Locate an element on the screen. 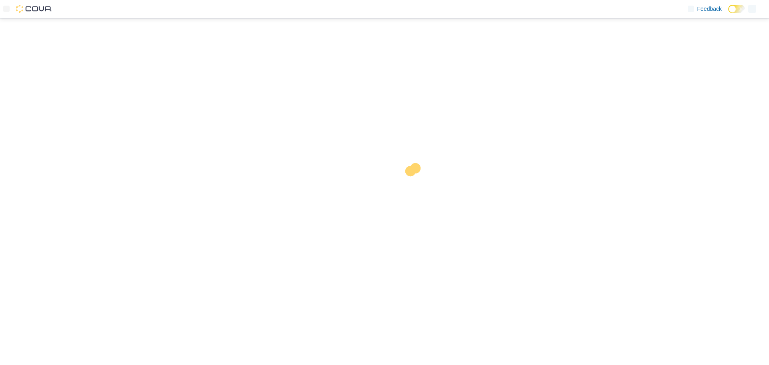 This screenshot has width=769, height=365. img: Cova is located at coordinates (34, 9).